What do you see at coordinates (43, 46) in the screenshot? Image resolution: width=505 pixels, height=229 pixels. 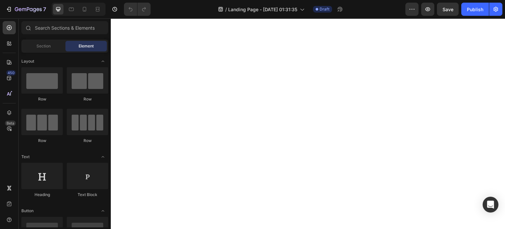 I see `span: Section` at bounding box center [43, 46].